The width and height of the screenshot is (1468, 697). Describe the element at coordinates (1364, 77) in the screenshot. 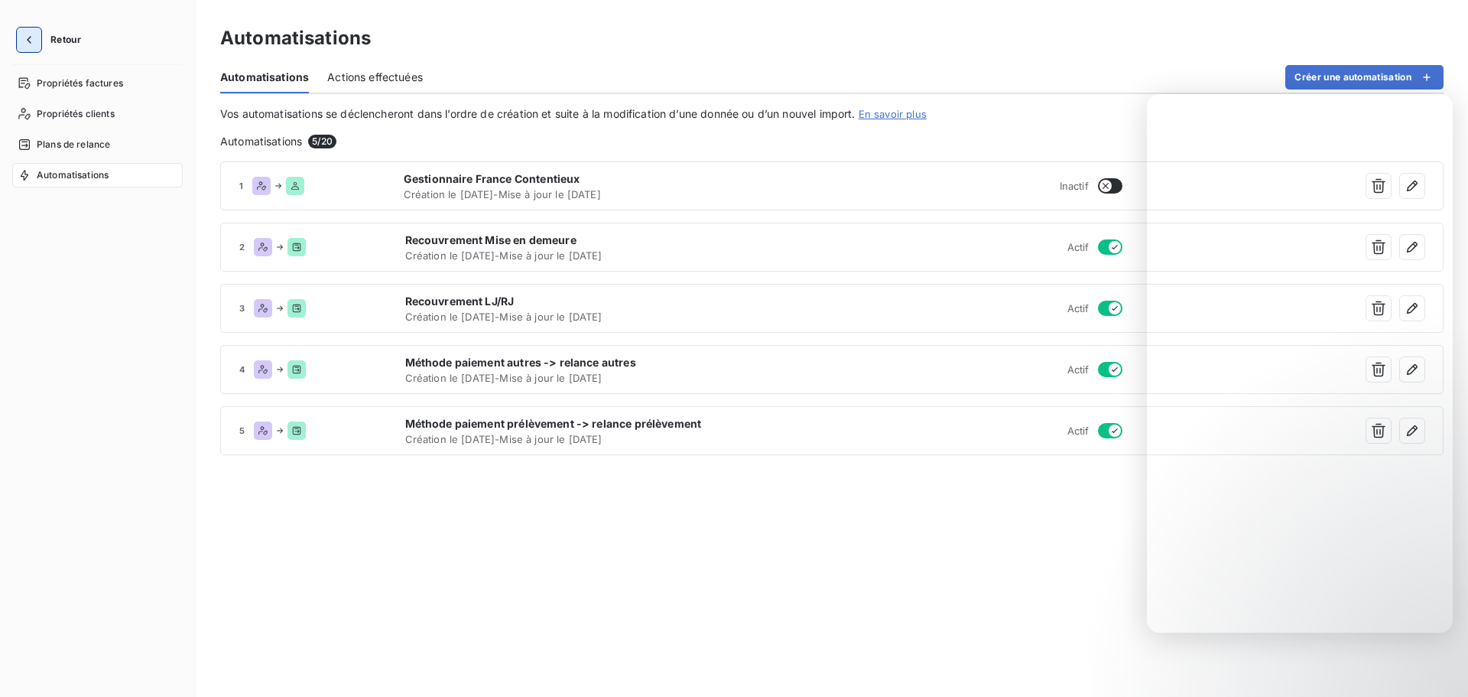

I see `button: Créer une automatisation` at that location.